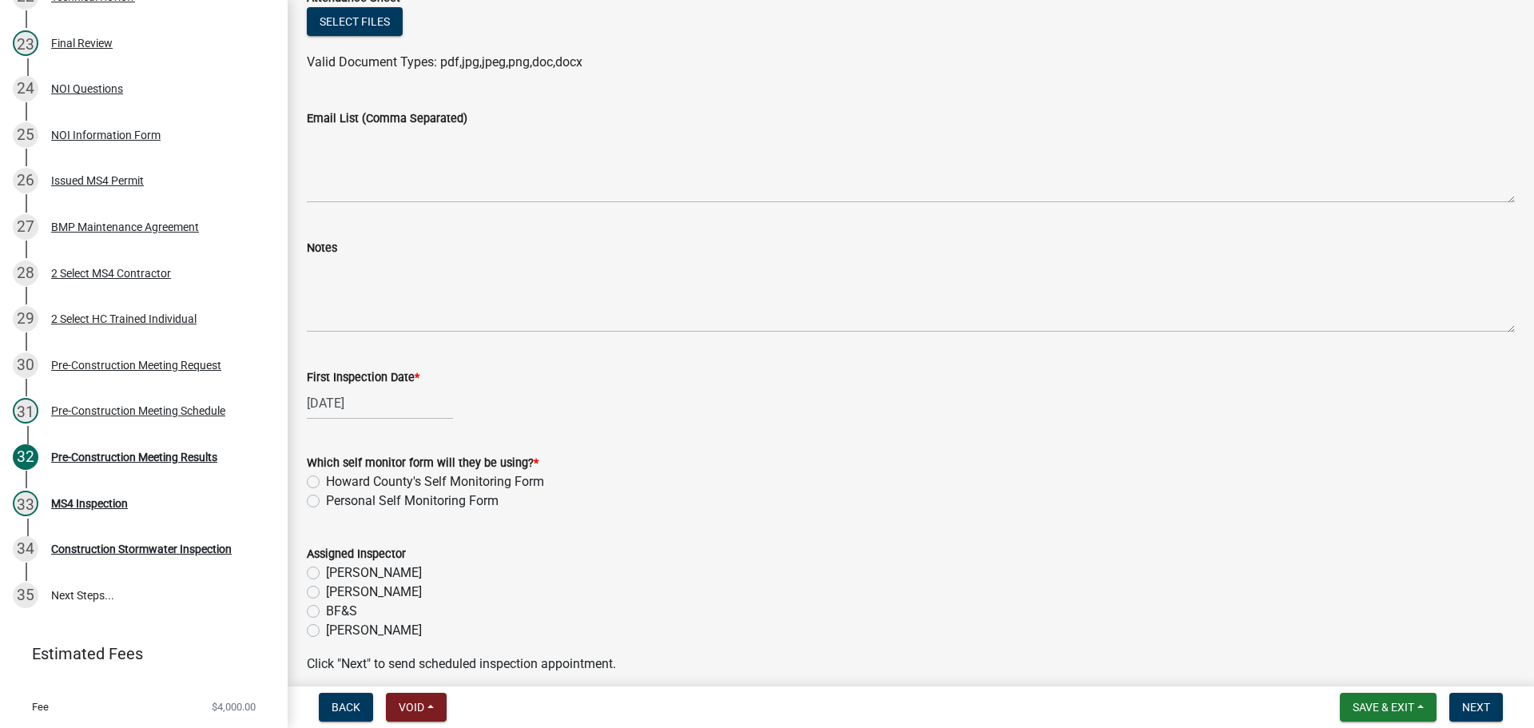 The width and height of the screenshot is (1534, 728). Describe the element at coordinates (26, 549) in the screenshot. I see `div: 34` at that location.